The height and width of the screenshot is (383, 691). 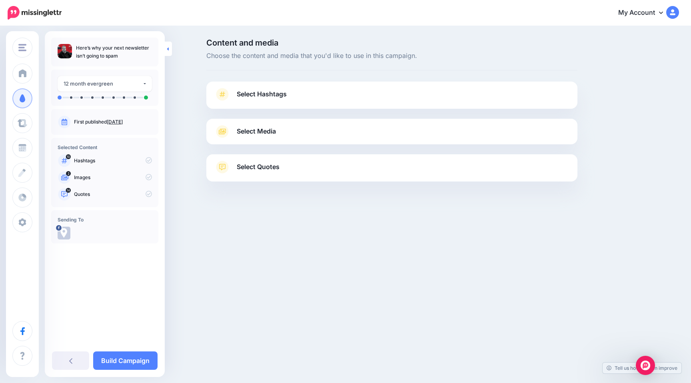 What do you see at coordinates (392, 43) in the screenshot?
I see `span: Content and media` at bounding box center [392, 43].